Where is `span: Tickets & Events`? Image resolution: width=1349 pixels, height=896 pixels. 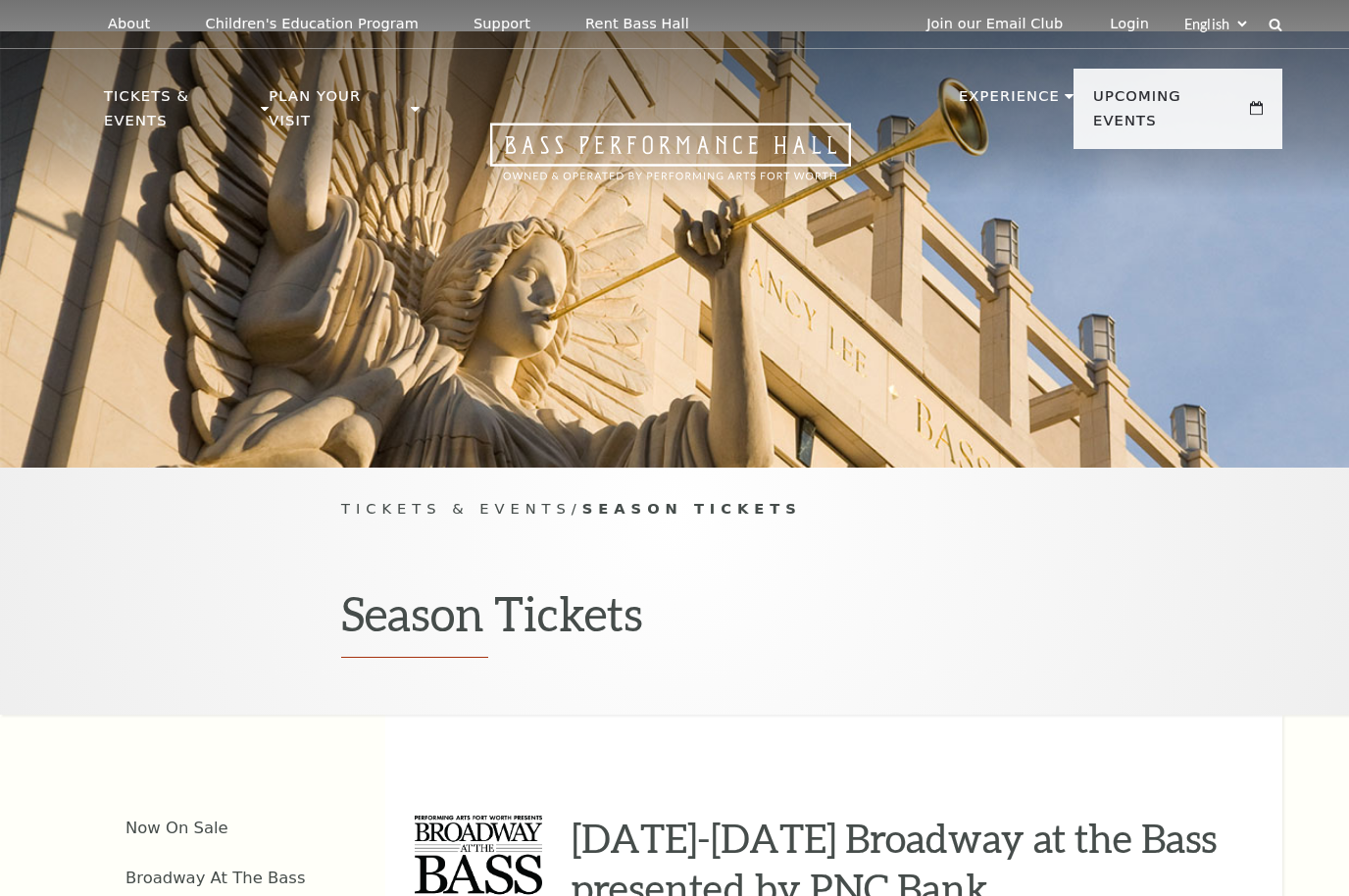
span: Tickets & Events is located at coordinates (456, 508).